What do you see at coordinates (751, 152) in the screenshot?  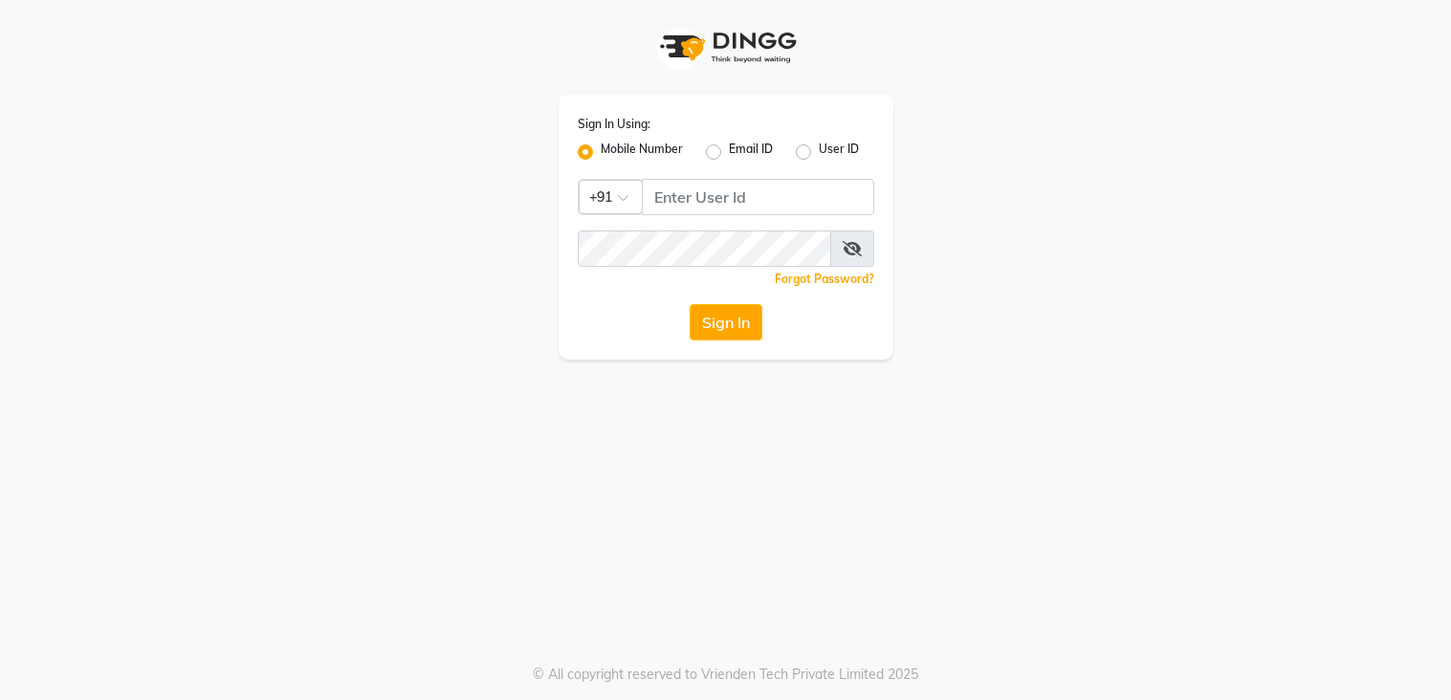 I see `label: Email ID` at bounding box center [751, 152].